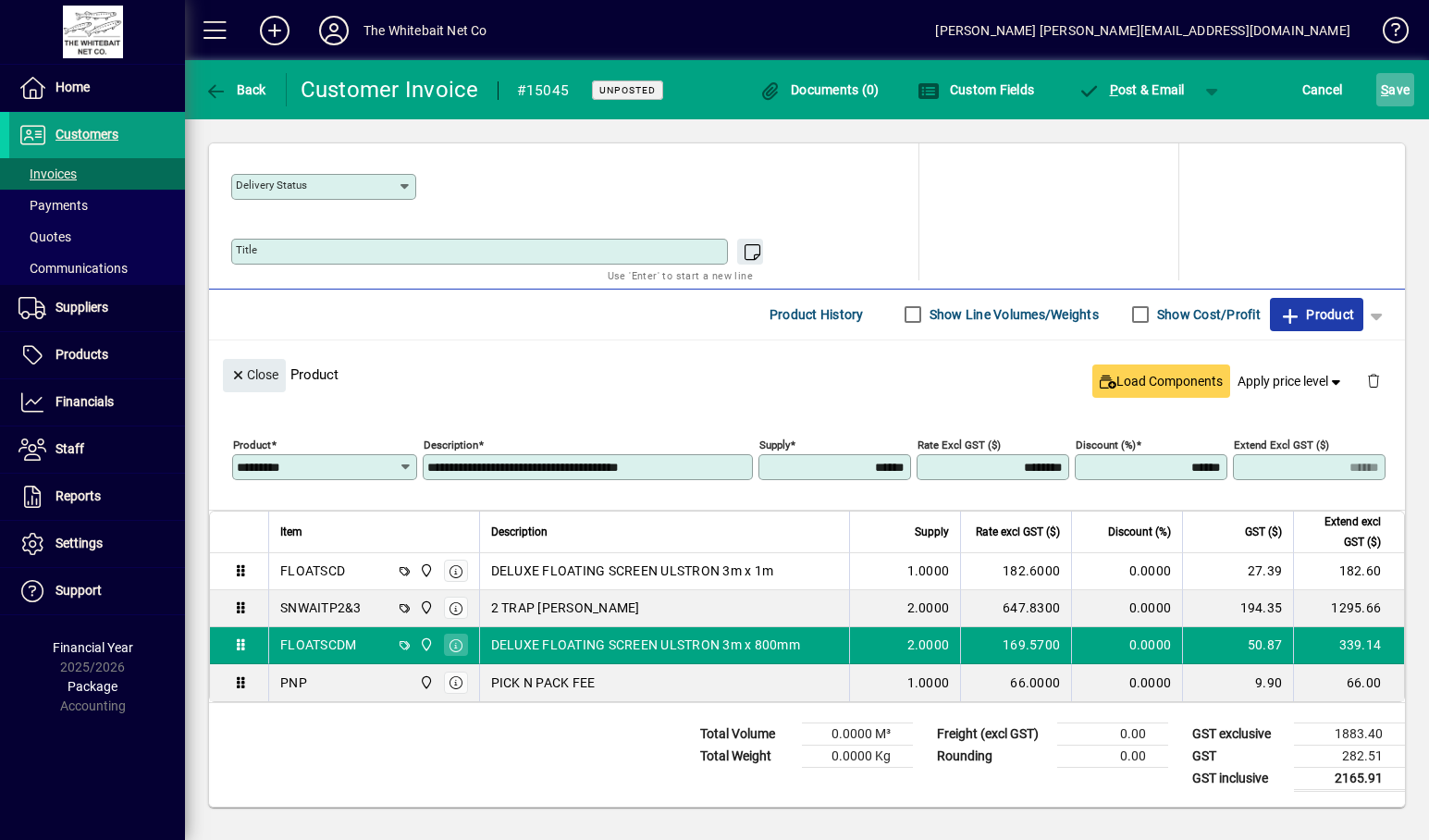 This screenshot has height=840, width=1429. What do you see at coordinates (97, 205) in the screenshot?
I see `a: Payments` at bounding box center [97, 205].